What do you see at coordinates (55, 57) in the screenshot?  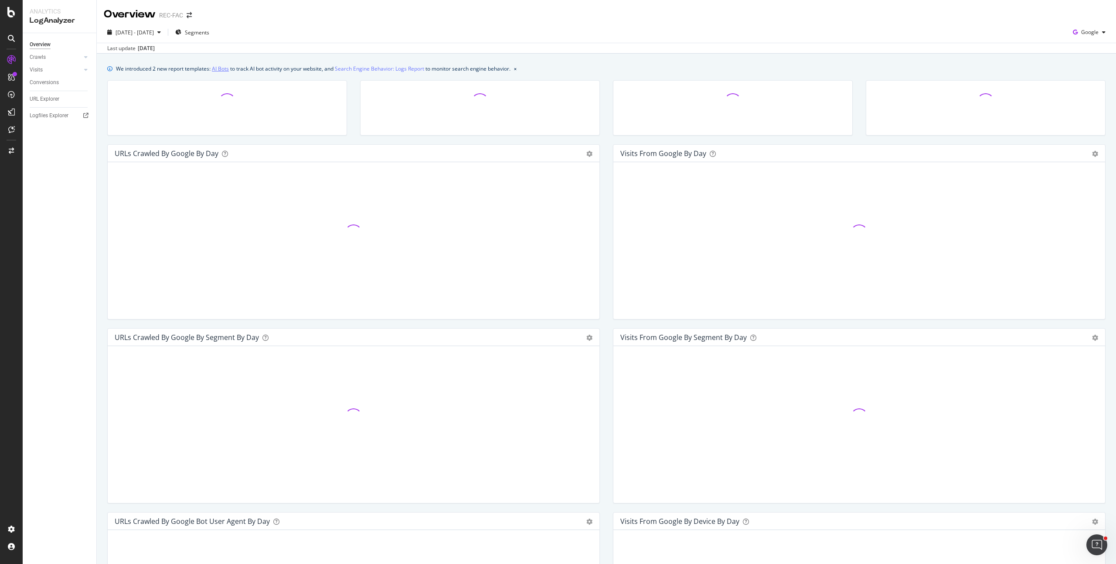 I see `a: Crawls` at bounding box center [55, 57].